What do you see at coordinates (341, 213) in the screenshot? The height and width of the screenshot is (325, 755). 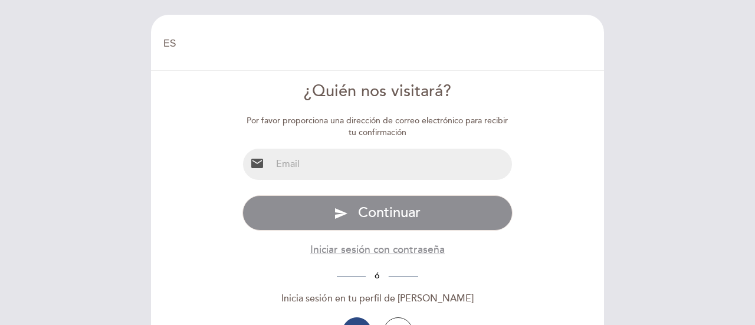 I see `i: send` at bounding box center [341, 213].